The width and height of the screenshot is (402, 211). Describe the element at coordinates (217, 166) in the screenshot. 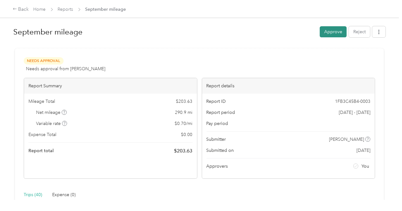

I see `span: Approvers` at that location.